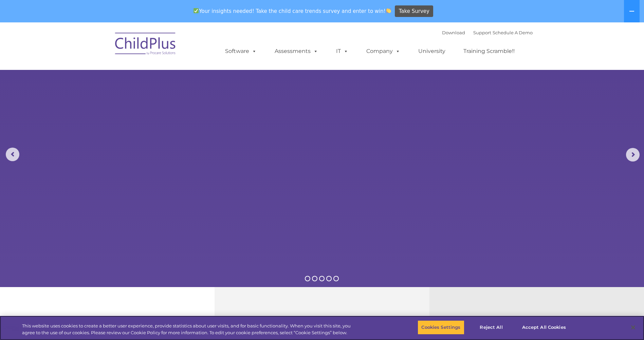 This screenshot has width=644, height=340. Describe the element at coordinates (188, 329) in the screenshot. I see `div: This website uses cookies to create a better user experience, provide statistics about user visit...` at that location.